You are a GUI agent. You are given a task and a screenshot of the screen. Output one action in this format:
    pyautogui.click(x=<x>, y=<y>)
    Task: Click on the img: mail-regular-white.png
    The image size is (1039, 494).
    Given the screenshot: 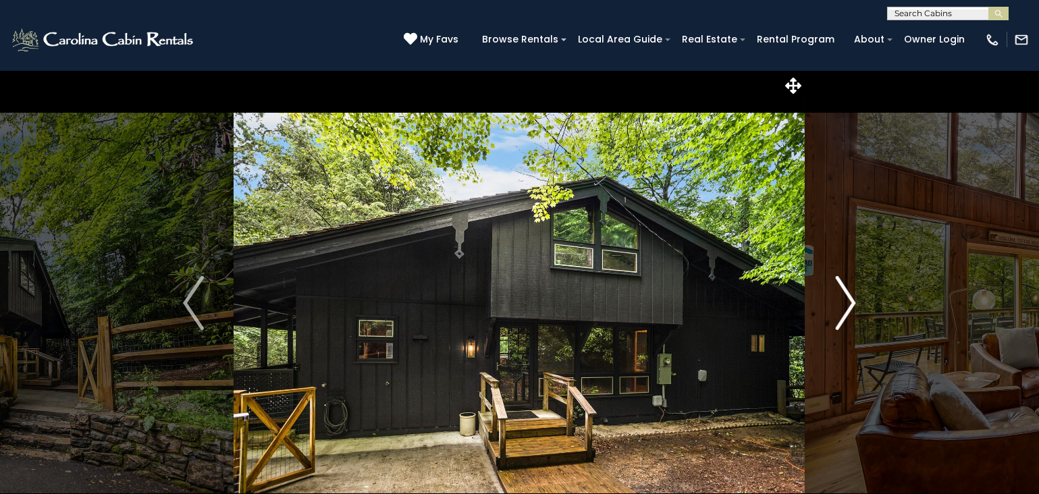 What is the action you would take?
    pyautogui.click(x=1021, y=40)
    